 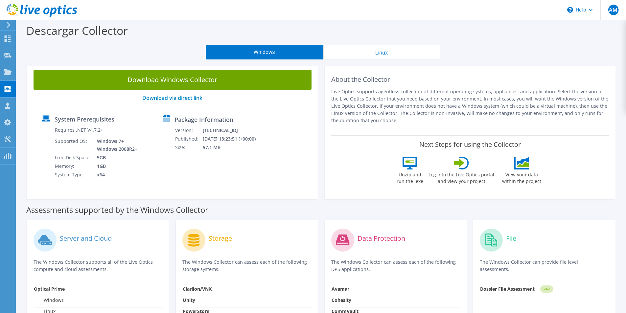 I want to click on td: 1GB, so click(x=115, y=166).